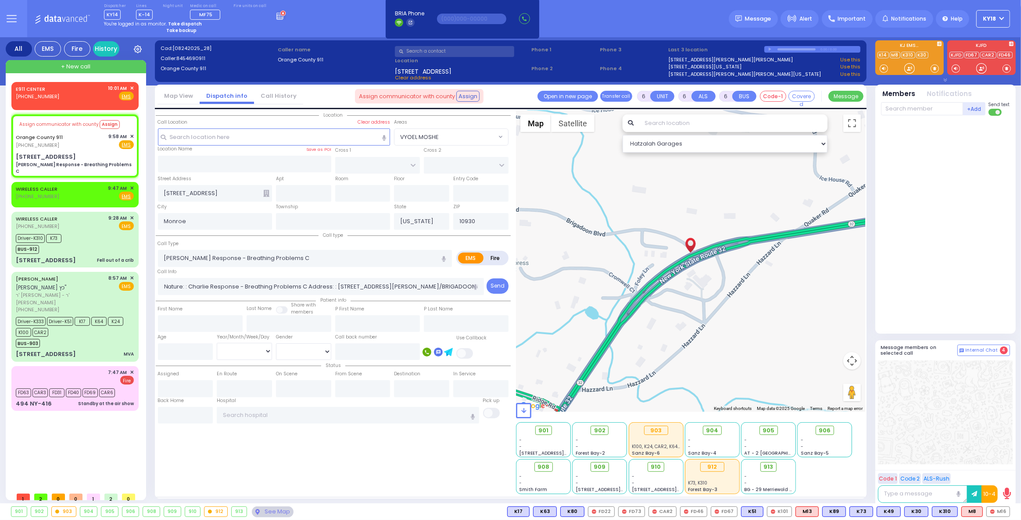  What do you see at coordinates (846, 96) in the screenshot?
I see `button: Message` at bounding box center [846, 96].